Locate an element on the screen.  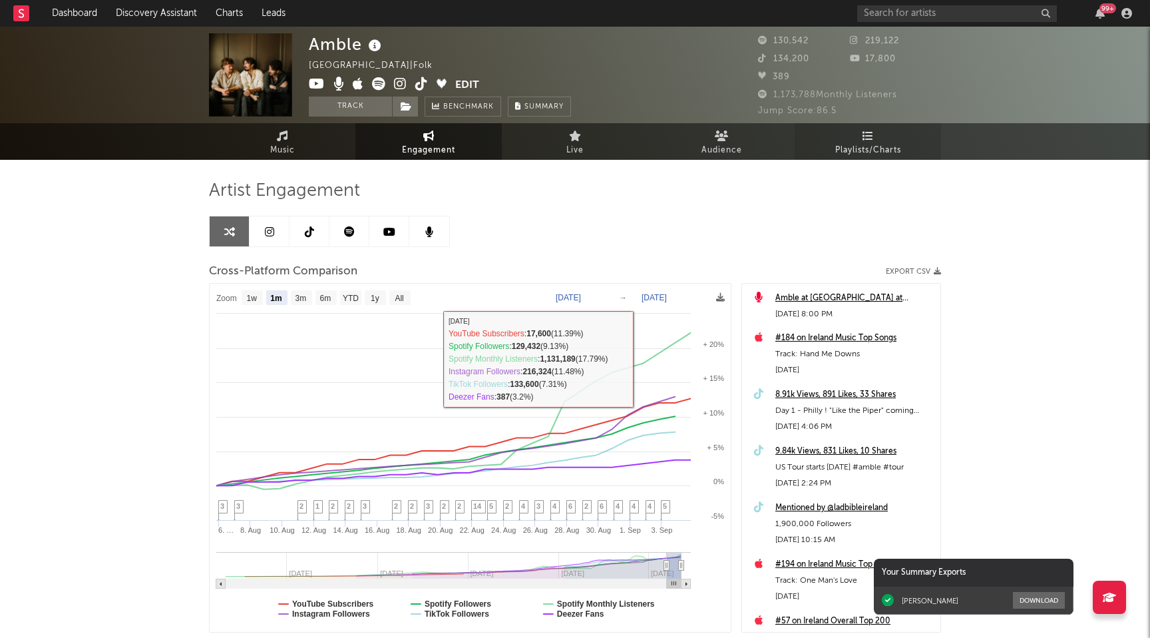
text: 24. Aug is located at coordinates (503, 530).